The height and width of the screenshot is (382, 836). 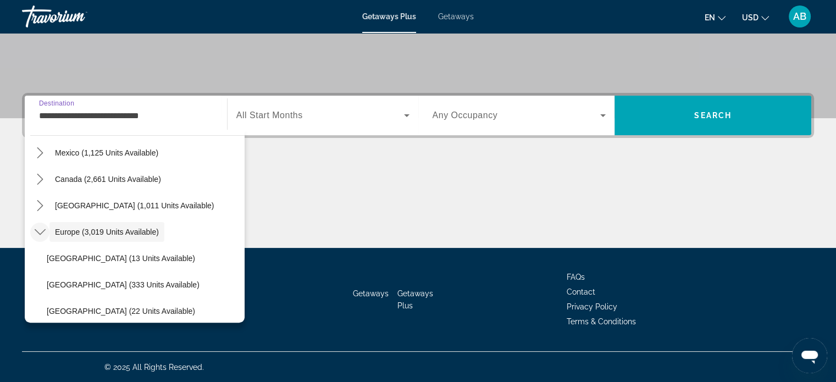 I want to click on span: Canada (2,661 units available), so click(x=108, y=179).